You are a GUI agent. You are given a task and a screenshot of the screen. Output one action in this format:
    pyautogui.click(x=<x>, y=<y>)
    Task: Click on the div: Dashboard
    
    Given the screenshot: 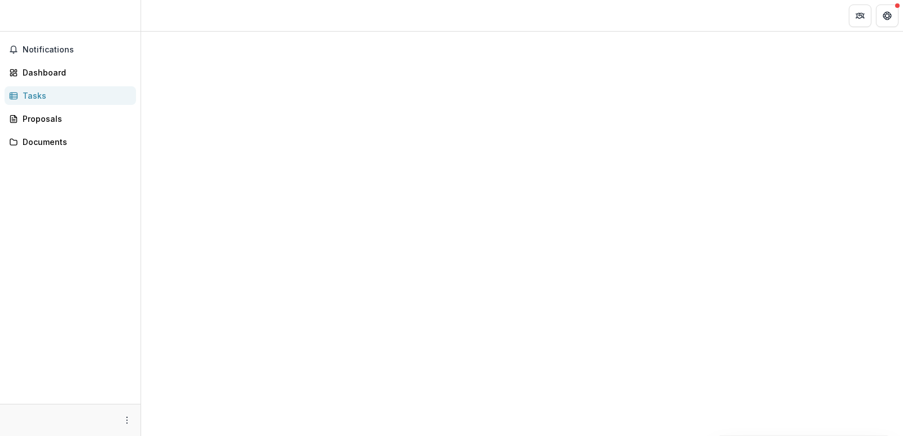 What is the action you would take?
    pyautogui.click(x=74, y=72)
    